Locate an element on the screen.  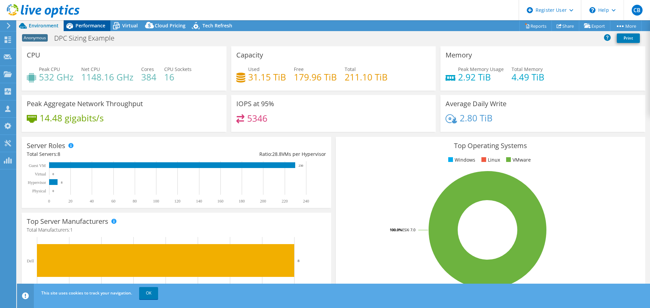
h3: Server Roles is located at coordinates (46, 146).